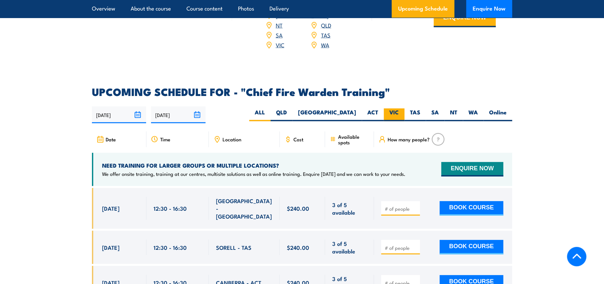 The height and width of the screenshot is (284, 604). What do you see at coordinates (254, 174) in the screenshot?
I see `p: We offer onsite training, training at our centres, multisite solutions as well as online training...` at bounding box center [254, 174].